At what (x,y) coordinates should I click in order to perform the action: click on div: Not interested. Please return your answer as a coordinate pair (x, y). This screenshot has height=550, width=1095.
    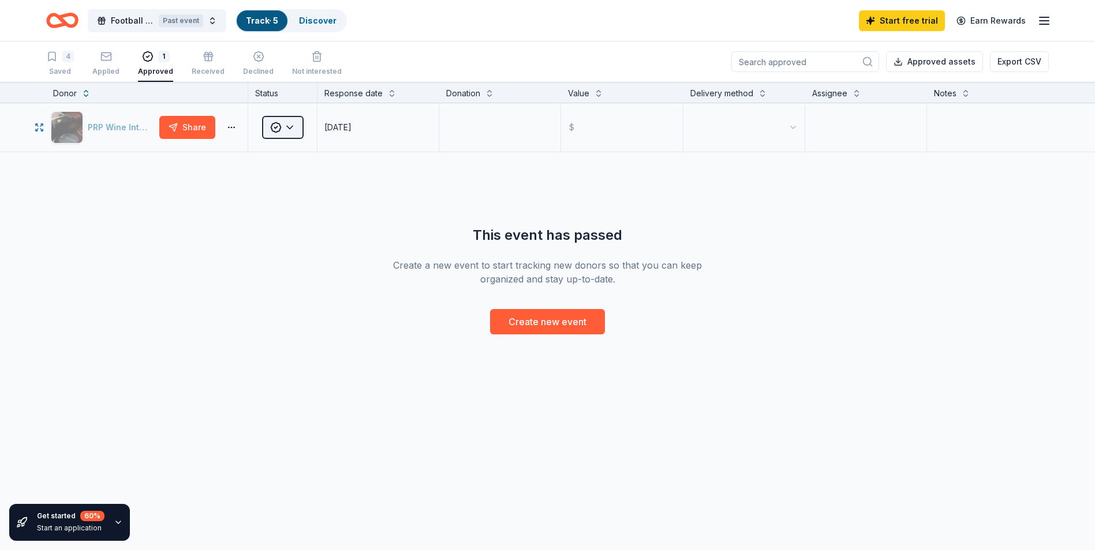
    Looking at the image, I should click on (317, 72).